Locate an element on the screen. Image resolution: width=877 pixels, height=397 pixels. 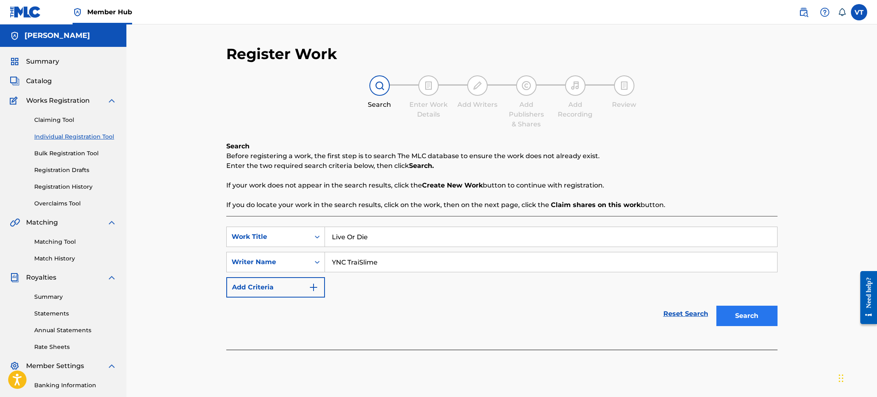
button: Add Criteria is located at coordinates (276, 288).